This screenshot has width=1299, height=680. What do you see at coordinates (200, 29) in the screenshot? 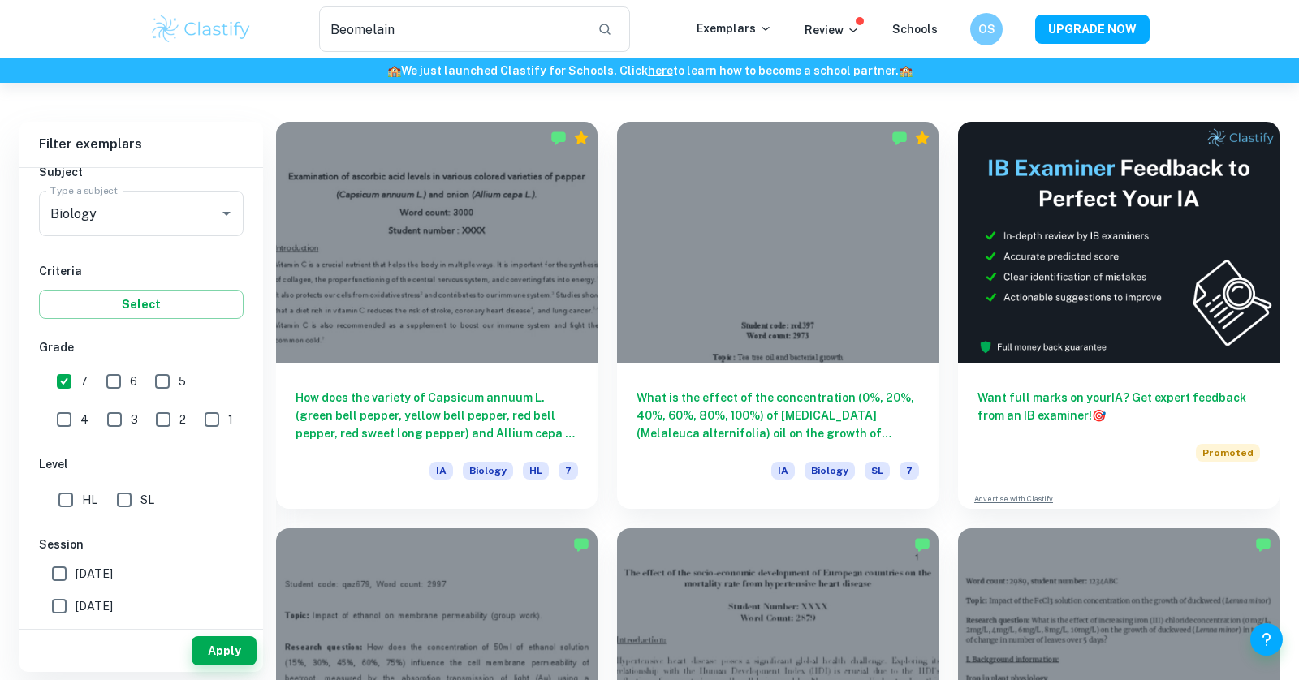
I see `a: Clastify logo` at bounding box center [200, 29].